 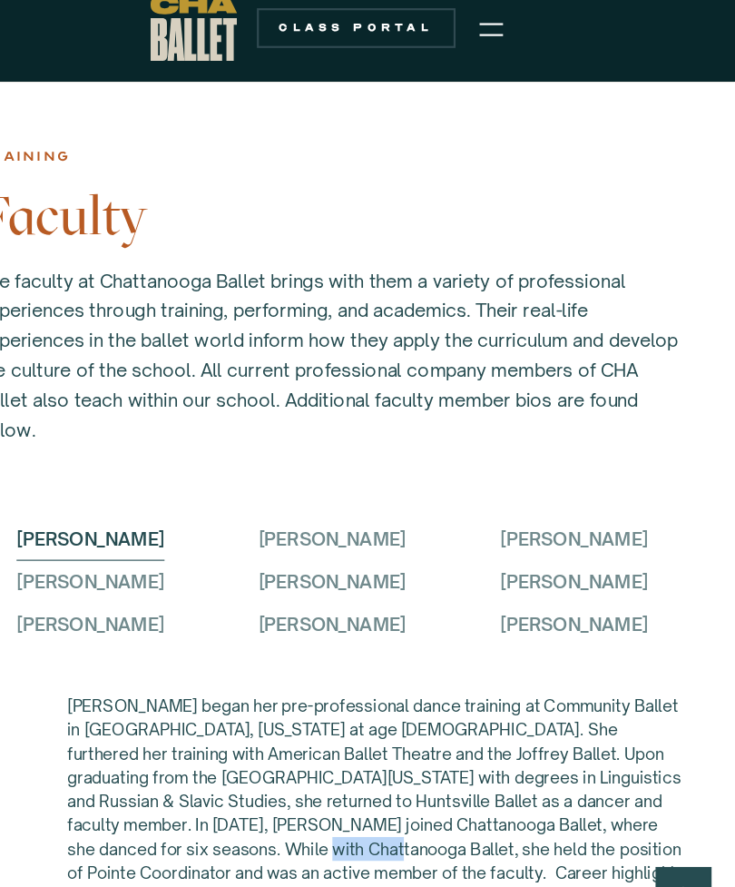 What do you see at coordinates (368, 220) in the screenshot?
I see `h3: Faculty` at bounding box center [368, 220].